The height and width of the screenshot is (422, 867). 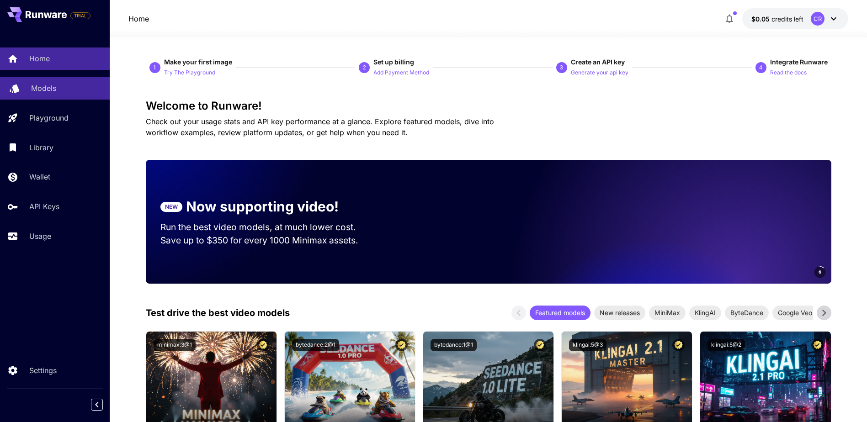 What do you see at coordinates (778, 19) in the screenshot?
I see `div: $0.05` at bounding box center [778, 19].